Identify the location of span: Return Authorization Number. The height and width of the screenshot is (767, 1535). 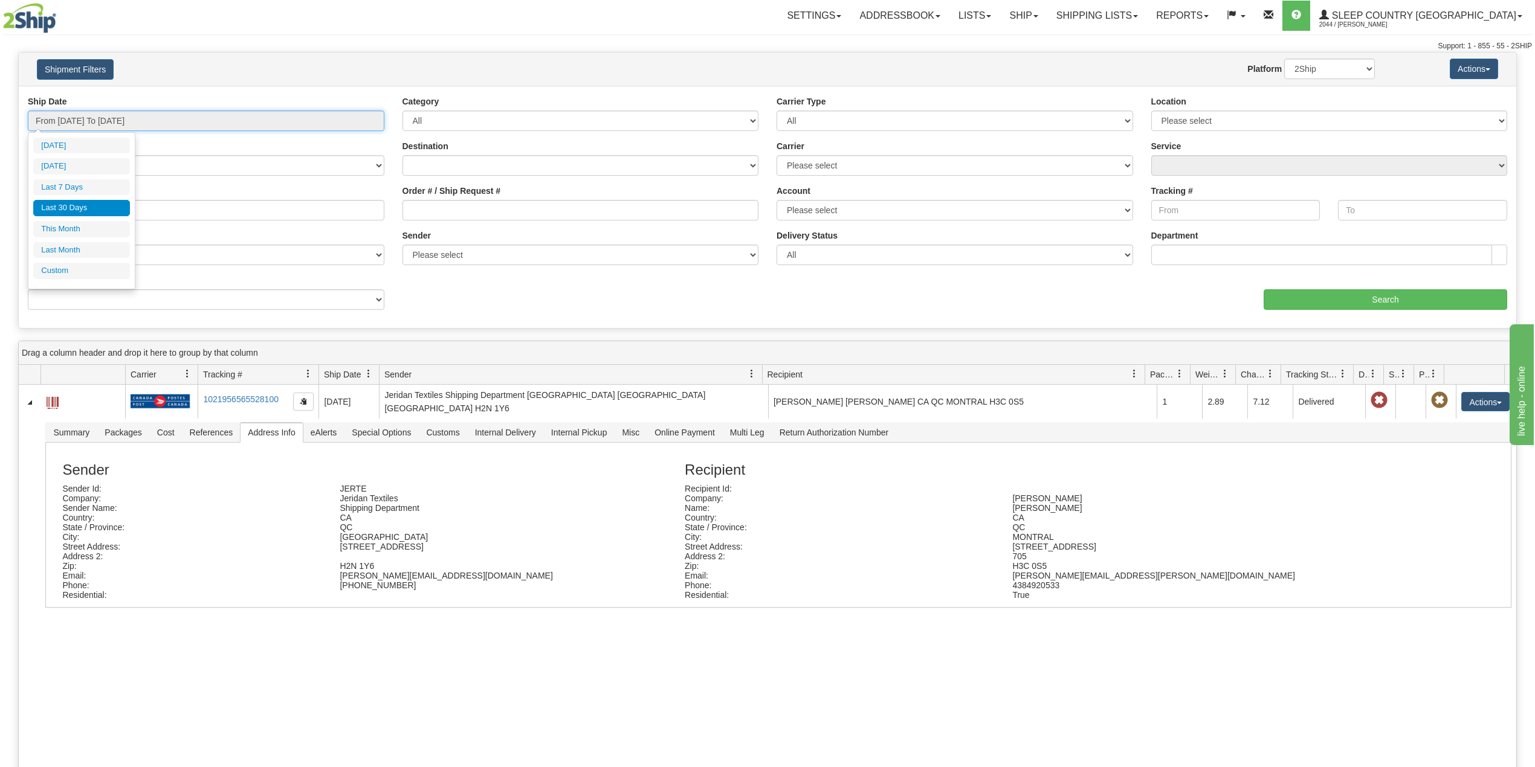
(834, 433).